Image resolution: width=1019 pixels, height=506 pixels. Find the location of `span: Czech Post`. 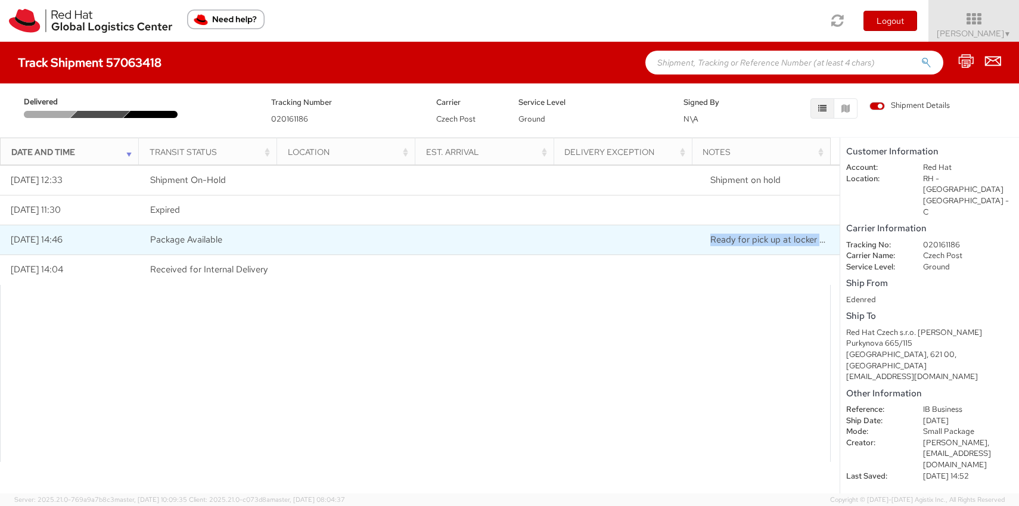

span: Czech Post is located at coordinates (456, 119).